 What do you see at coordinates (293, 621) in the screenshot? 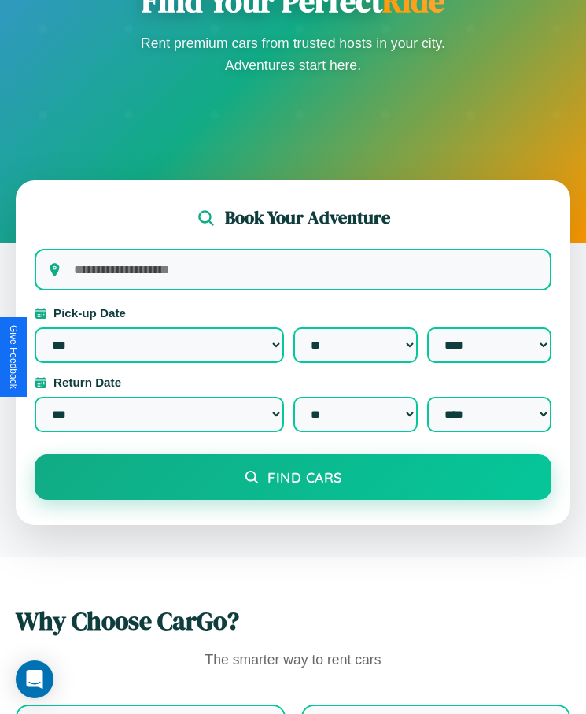
I see `h2: Why Choose CarGo?` at bounding box center [293, 621].